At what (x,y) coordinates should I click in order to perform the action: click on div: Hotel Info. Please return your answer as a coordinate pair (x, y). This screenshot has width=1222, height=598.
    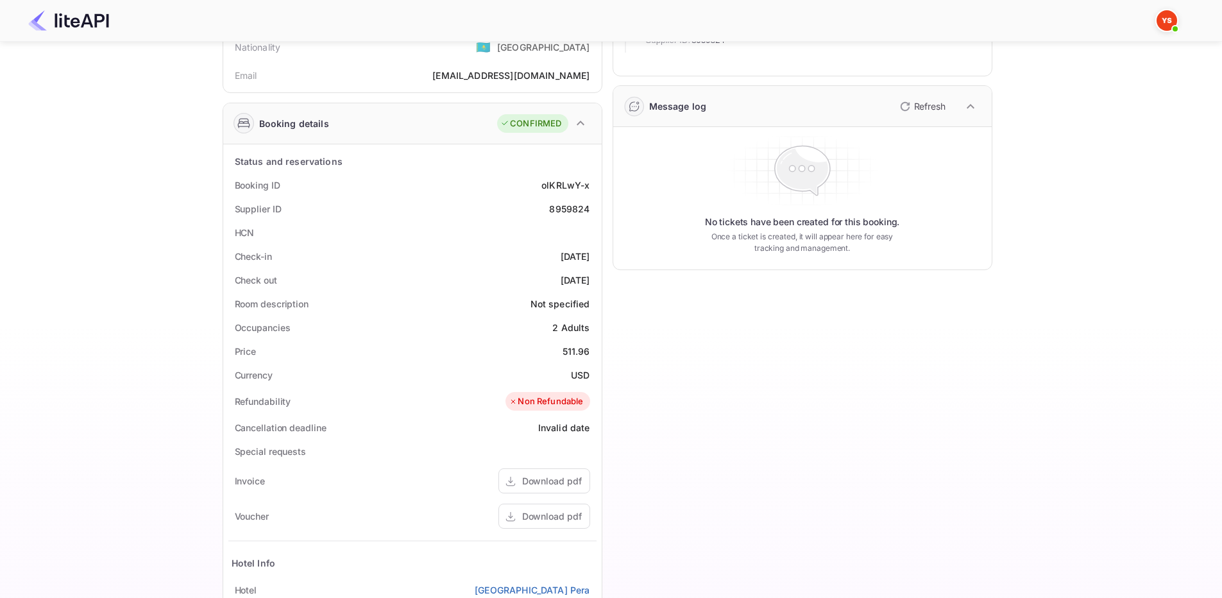
    Looking at the image, I should click on (253, 562).